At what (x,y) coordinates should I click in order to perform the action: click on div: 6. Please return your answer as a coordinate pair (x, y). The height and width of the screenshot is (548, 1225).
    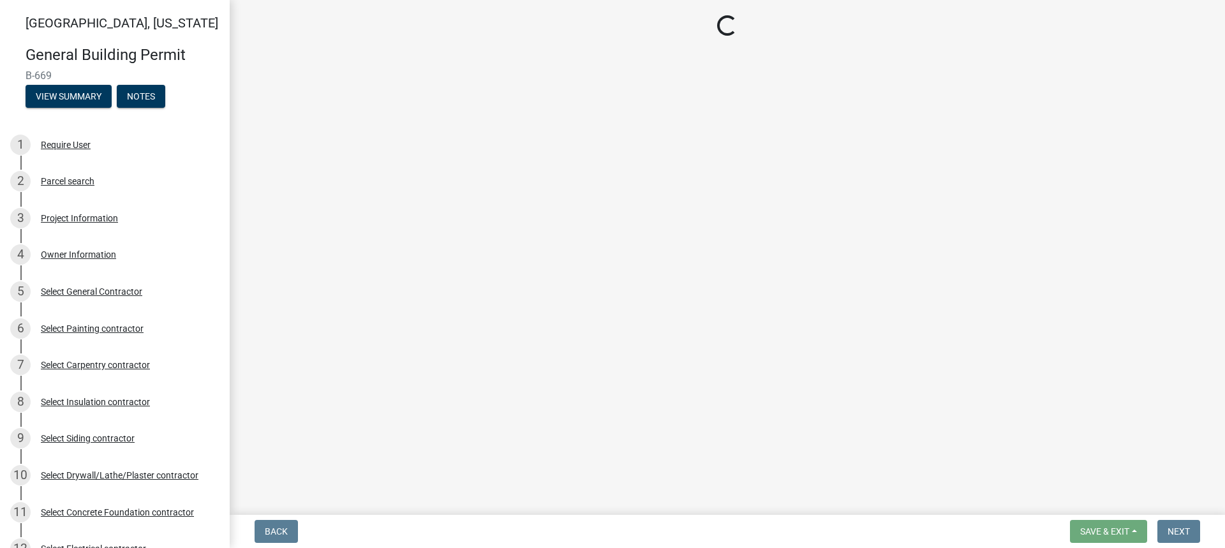
    Looking at the image, I should click on (20, 329).